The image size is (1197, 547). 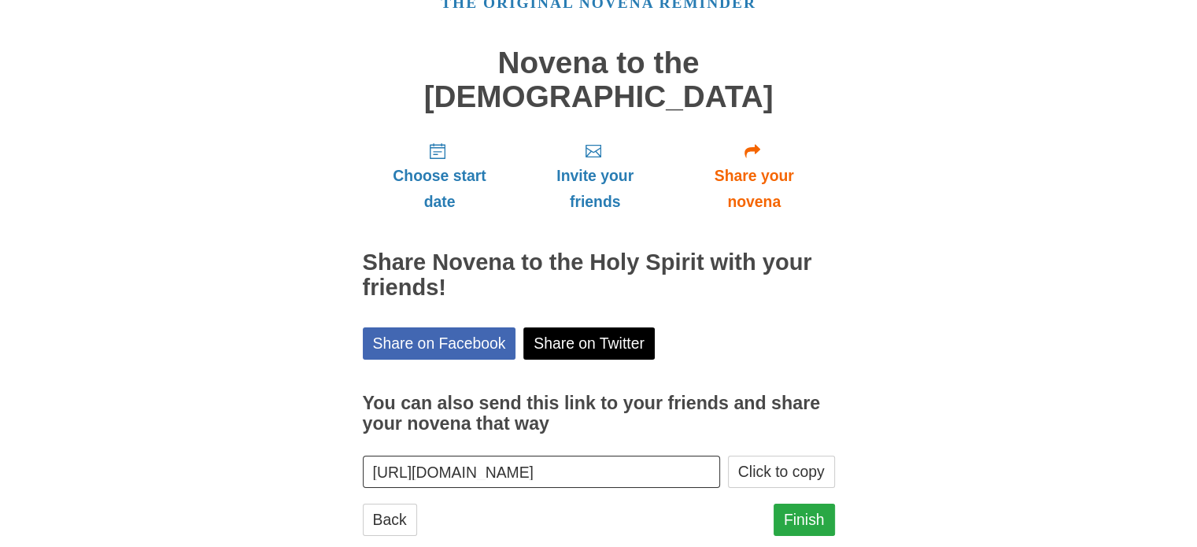 What do you see at coordinates (390, 520) in the screenshot?
I see `a: Back` at bounding box center [390, 520].